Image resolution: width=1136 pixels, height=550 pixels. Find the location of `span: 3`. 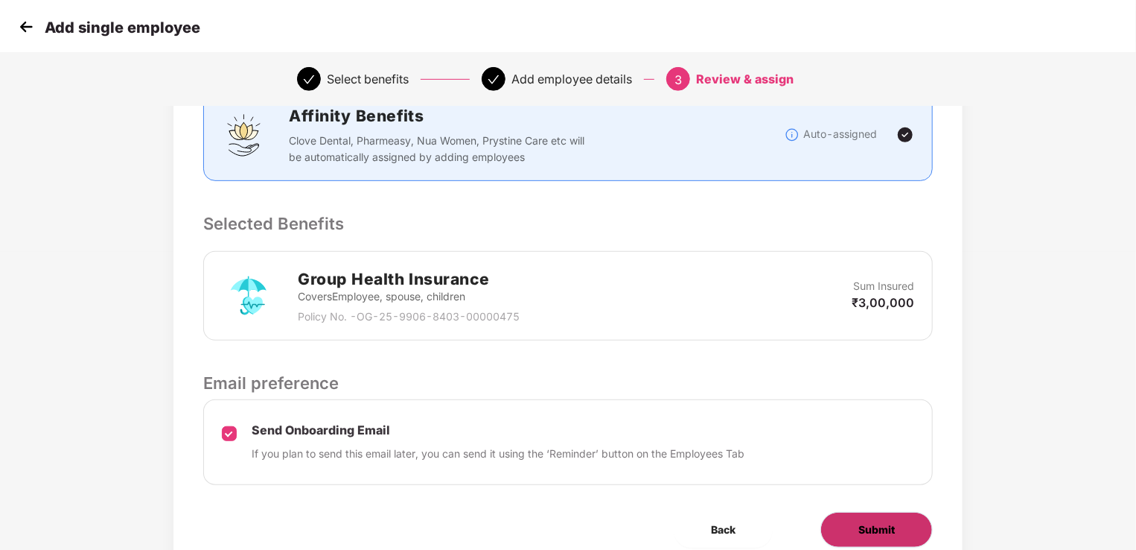

span: 3 is located at coordinates (678, 80).